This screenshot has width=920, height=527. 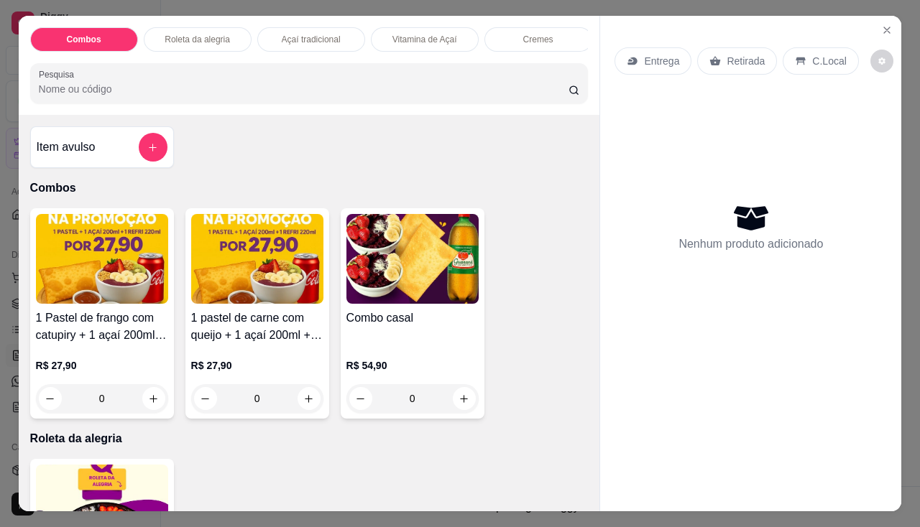 I want to click on p: Vitamina de Açaí, so click(x=425, y=40).